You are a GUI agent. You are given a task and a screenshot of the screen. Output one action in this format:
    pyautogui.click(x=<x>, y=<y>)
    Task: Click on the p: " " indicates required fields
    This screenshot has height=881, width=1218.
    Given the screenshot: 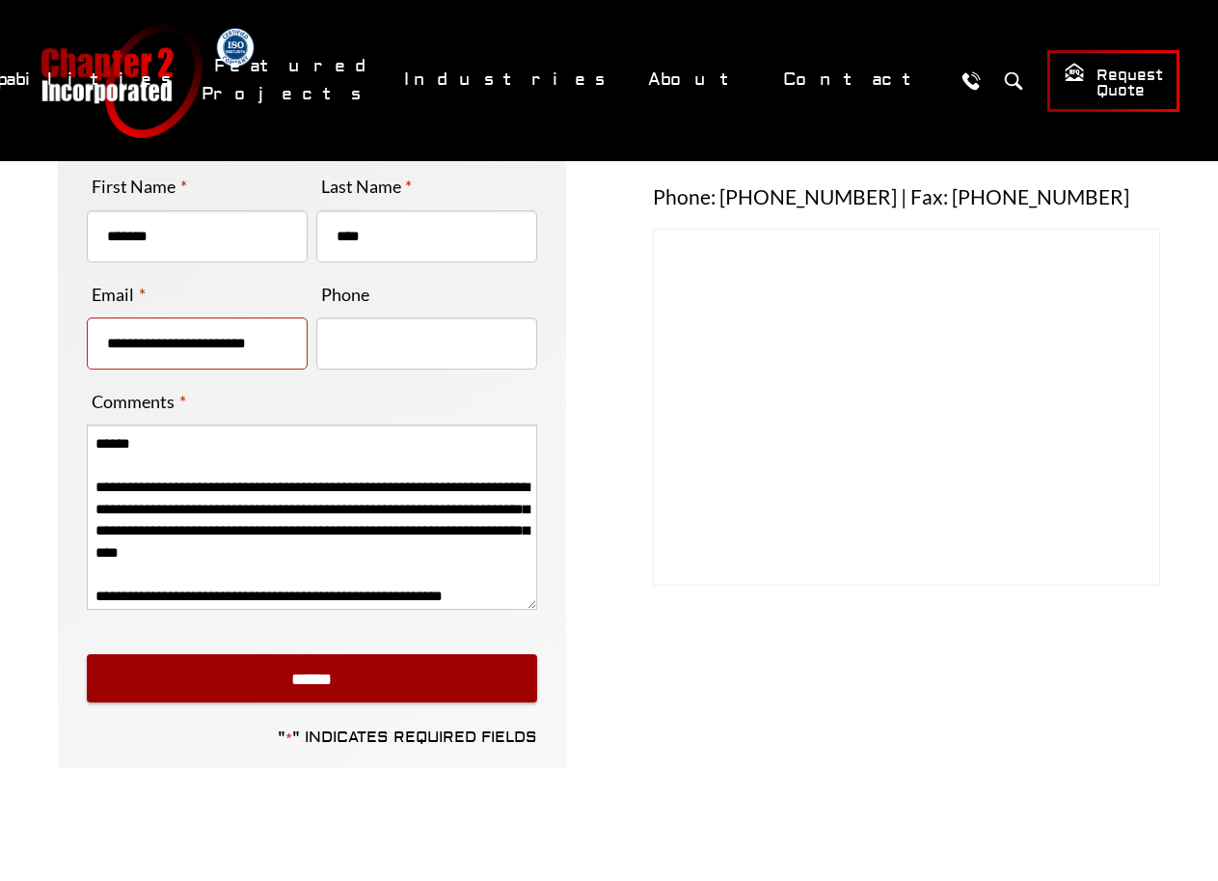 What is the action you would take?
    pyautogui.click(x=407, y=737)
    